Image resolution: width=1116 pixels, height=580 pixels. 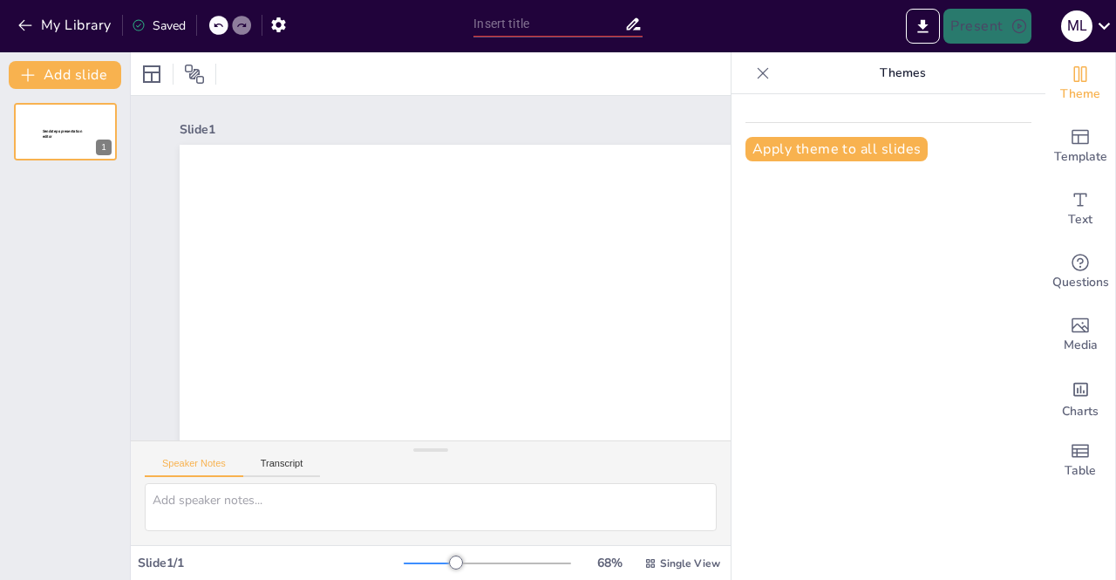 I want to click on span: Text, so click(x=1081, y=220).